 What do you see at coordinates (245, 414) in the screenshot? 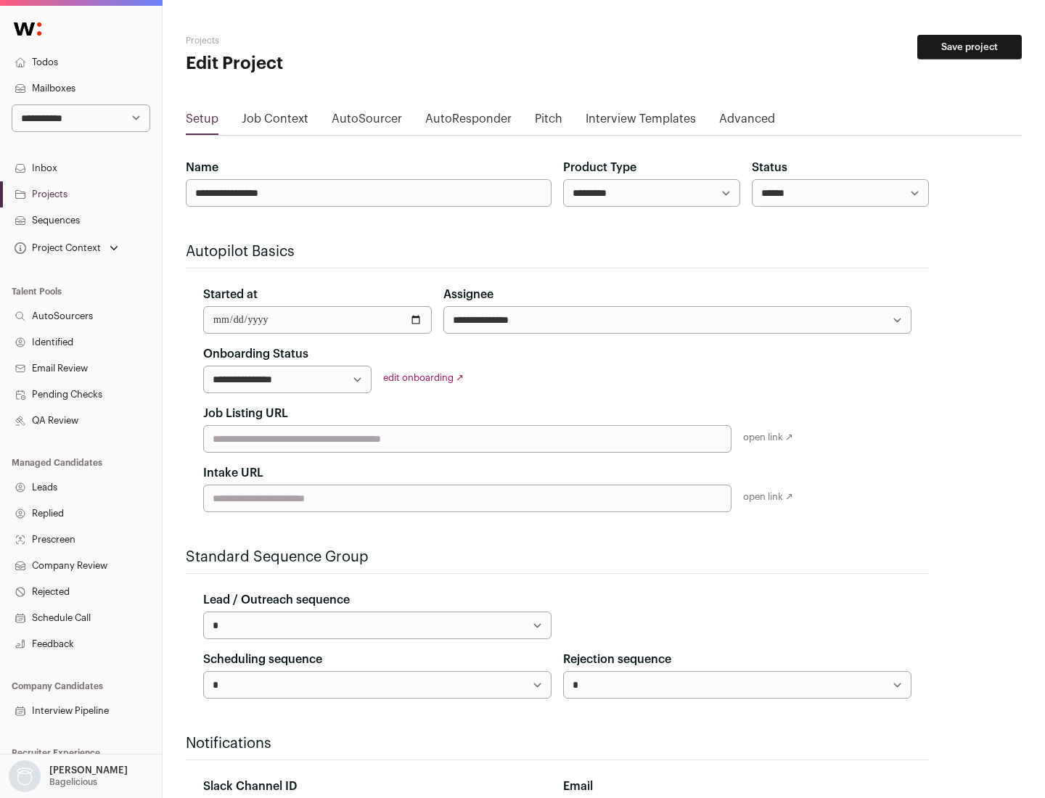
I see `label: Job Listing URL` at bounding box center [245, 414].